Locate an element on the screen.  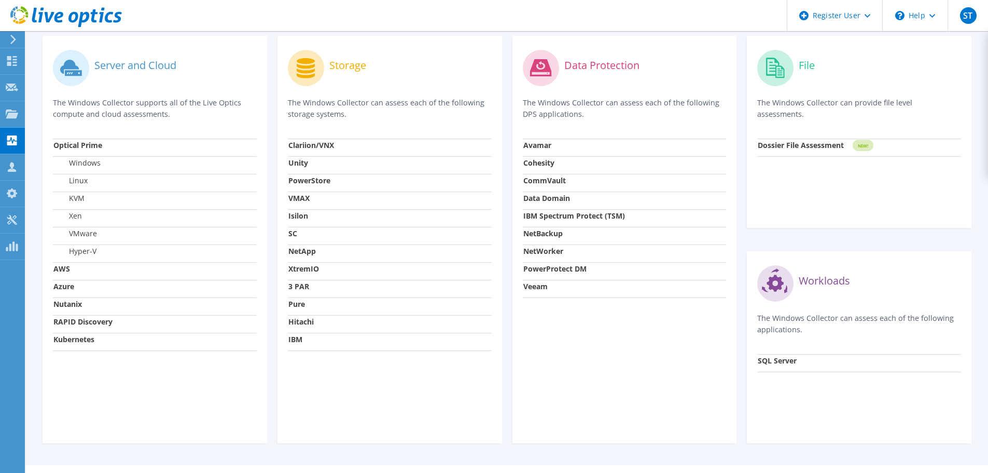
strong: Unity is located at coordinates (298, 162).